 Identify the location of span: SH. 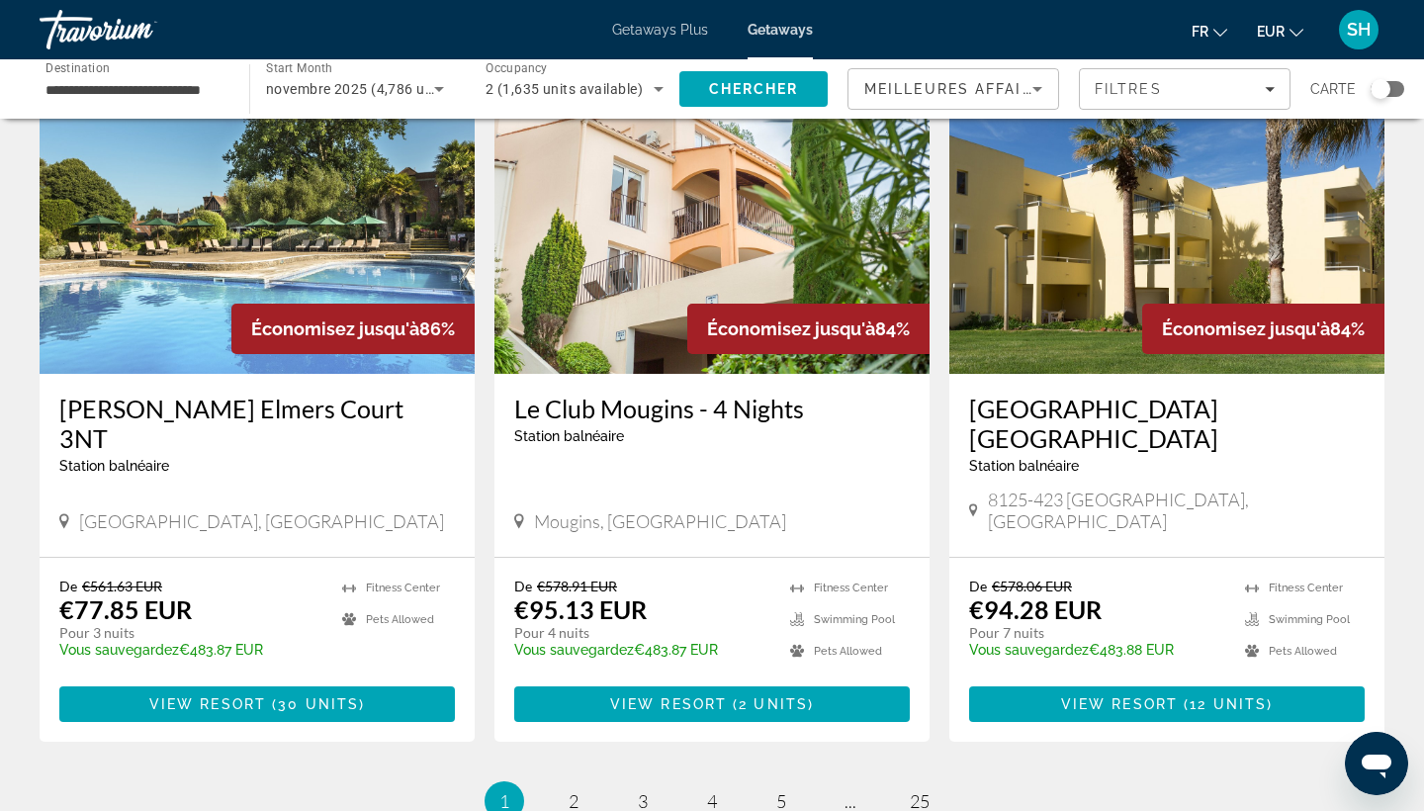
(1359, 30).